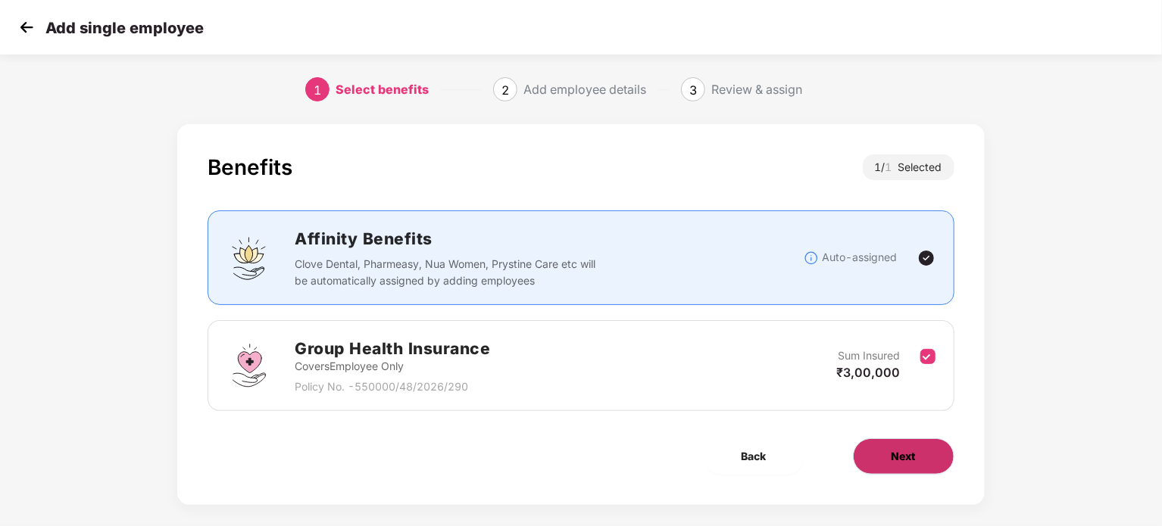  I want to click on div: Benefits, so click(250, 167).